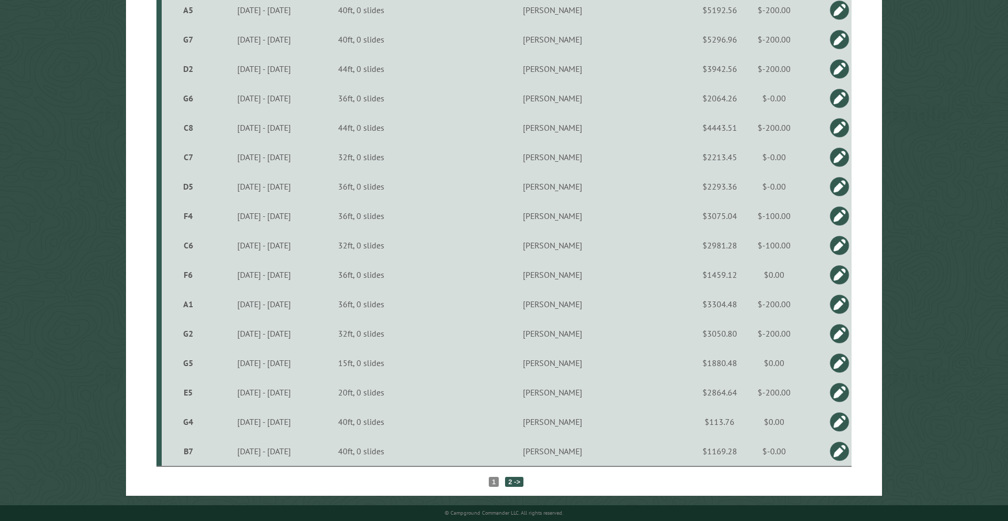 This screenshot has height=521, width=1008. What do you see at coordinates (188, 39) in the screenshot?
I see `div: G7` at bounding box center [188, 39].